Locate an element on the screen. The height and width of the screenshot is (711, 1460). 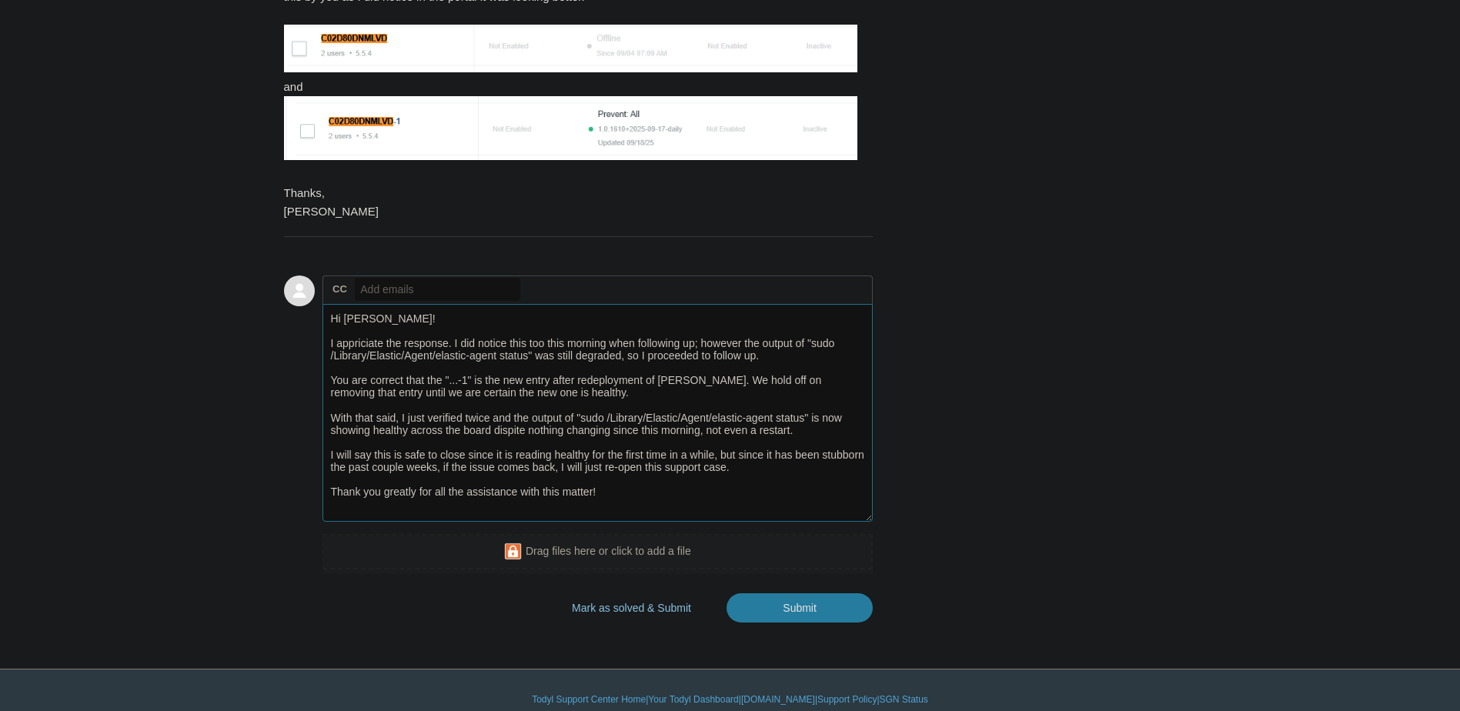
a: Todyl Support Center Home is located at coordinates (589, 700).